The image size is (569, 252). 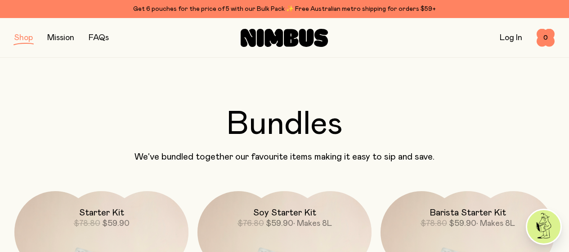 What do you see at coordinates (285, 9) in the screenshot?
I see `div: Get 6 pouches for the price of 5 with our Bulk Pack ✨ Free Australian metro shipping for orders $59+` at bounding box center [285, 9].